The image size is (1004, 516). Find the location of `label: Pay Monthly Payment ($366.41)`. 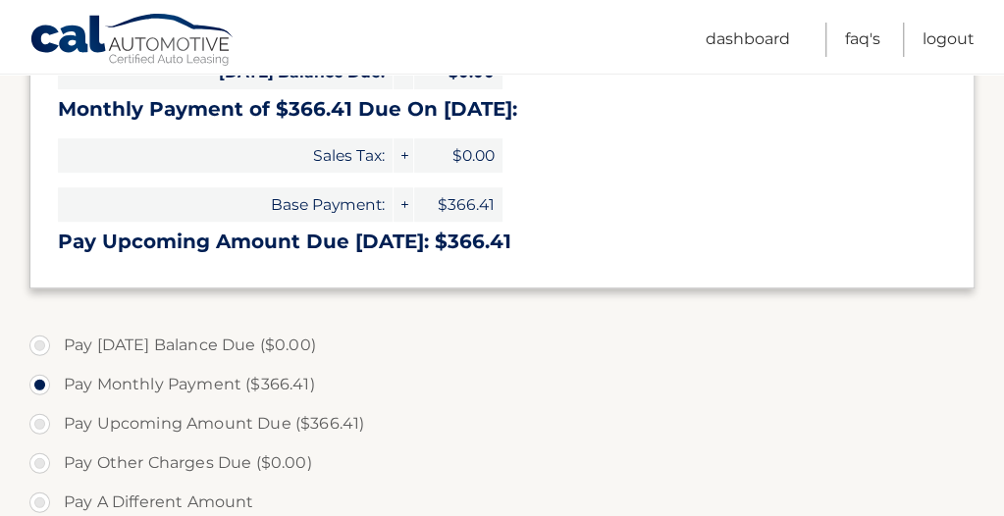

label: Pay Monthly Payment ($366.41) is located at coordinates (501, 385).